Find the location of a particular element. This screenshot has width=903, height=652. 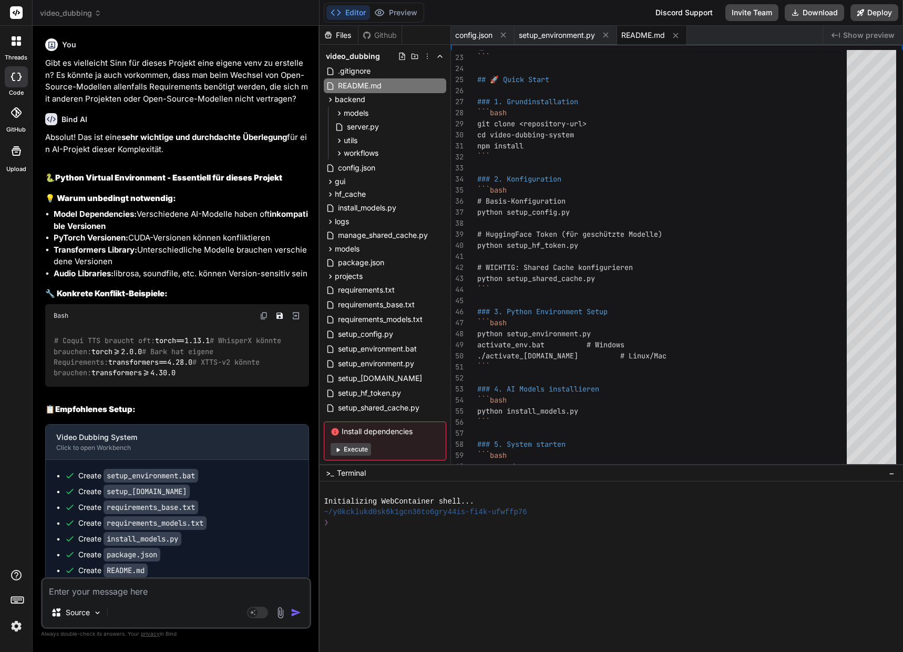

span: python setup_shared_cache.py is located at coordinates (536, 278).